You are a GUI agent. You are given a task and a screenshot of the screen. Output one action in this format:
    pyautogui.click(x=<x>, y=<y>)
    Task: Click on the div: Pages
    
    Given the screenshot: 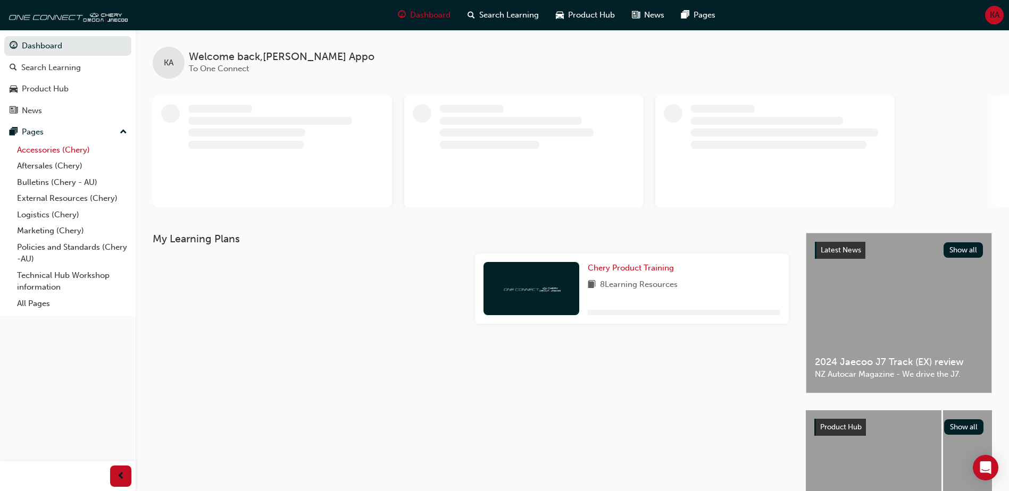 What is the action you would take?
    pyautogui.click(x=32, y=132)
    